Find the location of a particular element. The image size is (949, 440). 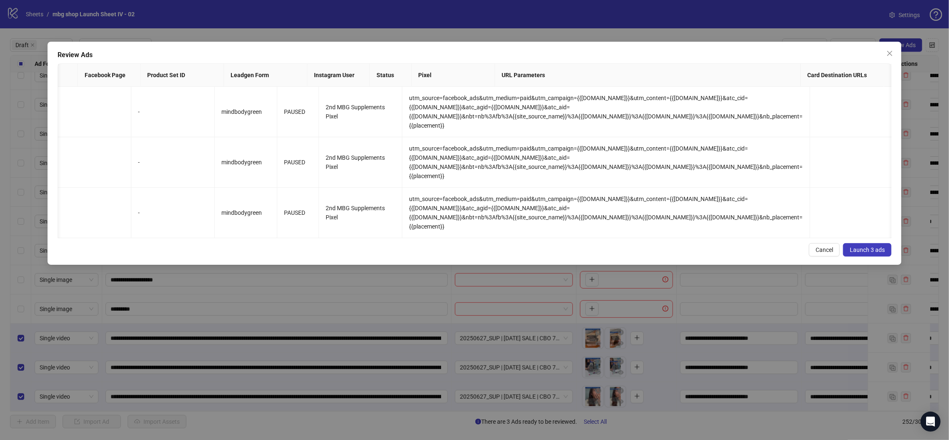

th: Status is located at coordinates (391, 75).